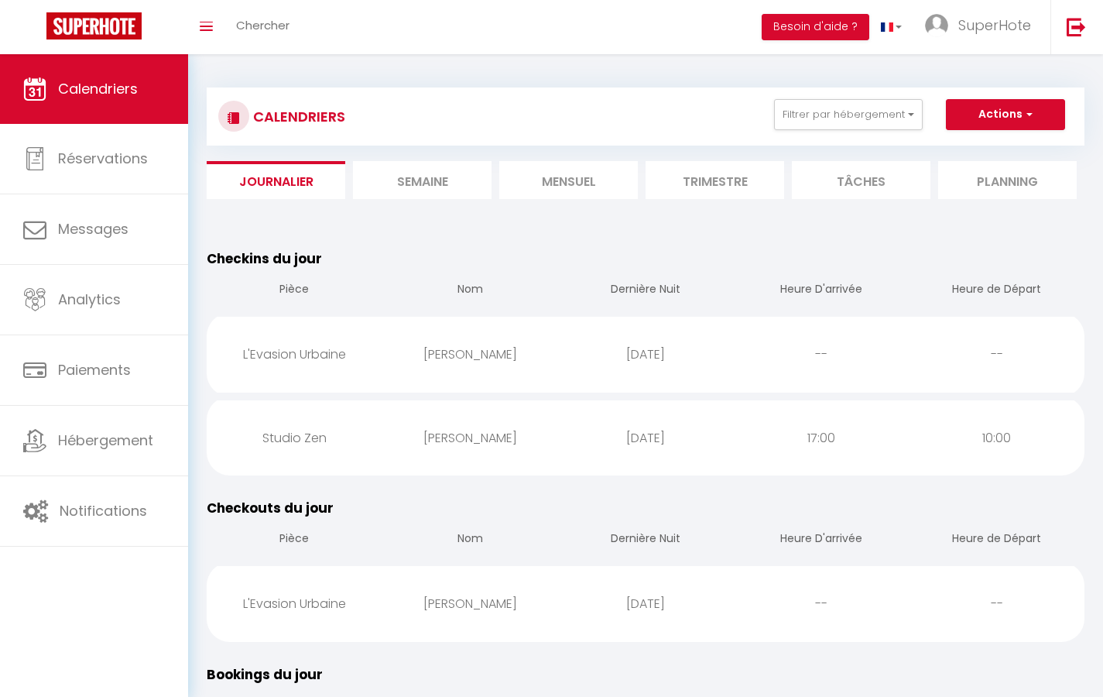 The height and width of the screenshot is (697, 1103). I want to click on span: Hébergement, so click(105, 440).